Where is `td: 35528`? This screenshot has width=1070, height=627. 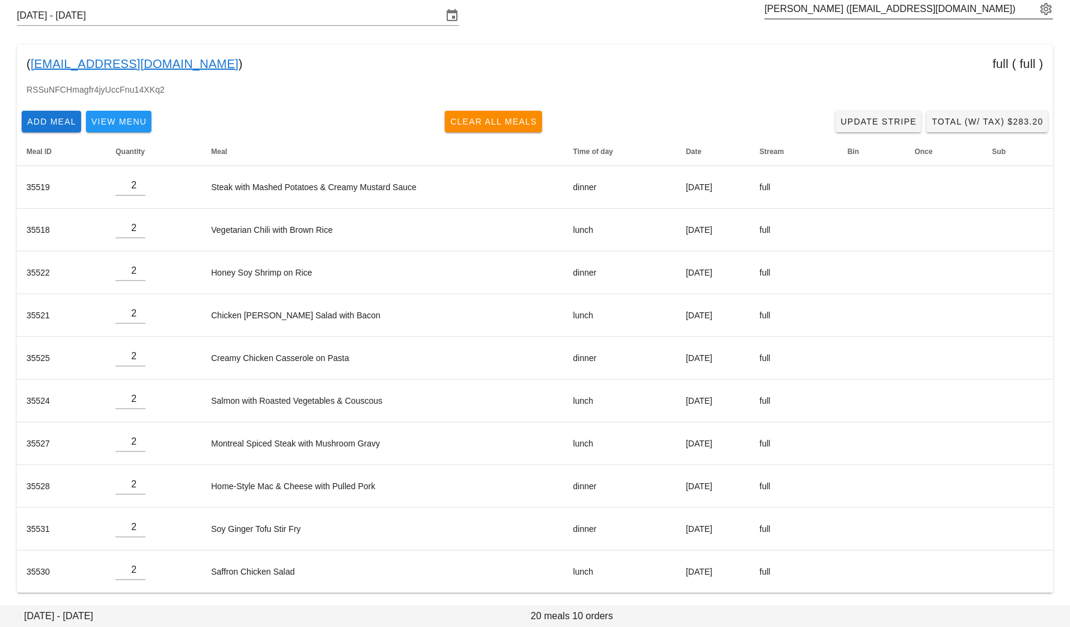
td: 35528 is located at coordinates (61, 486).